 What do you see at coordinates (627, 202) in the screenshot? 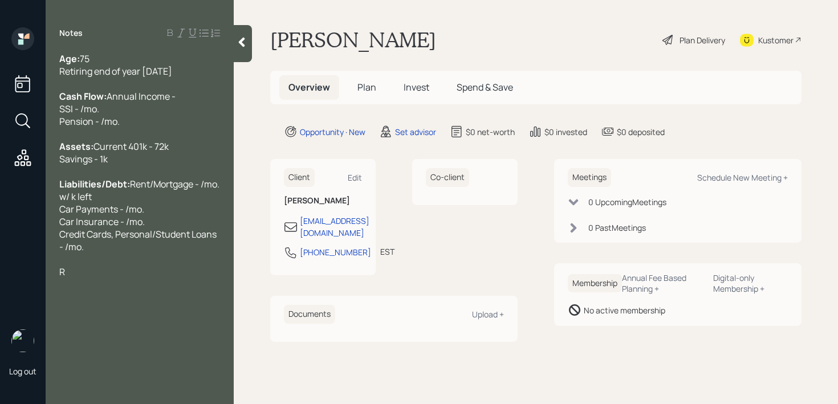
I see `div: 0 Upcoming Meeting s` at bounding box center [627, 202].